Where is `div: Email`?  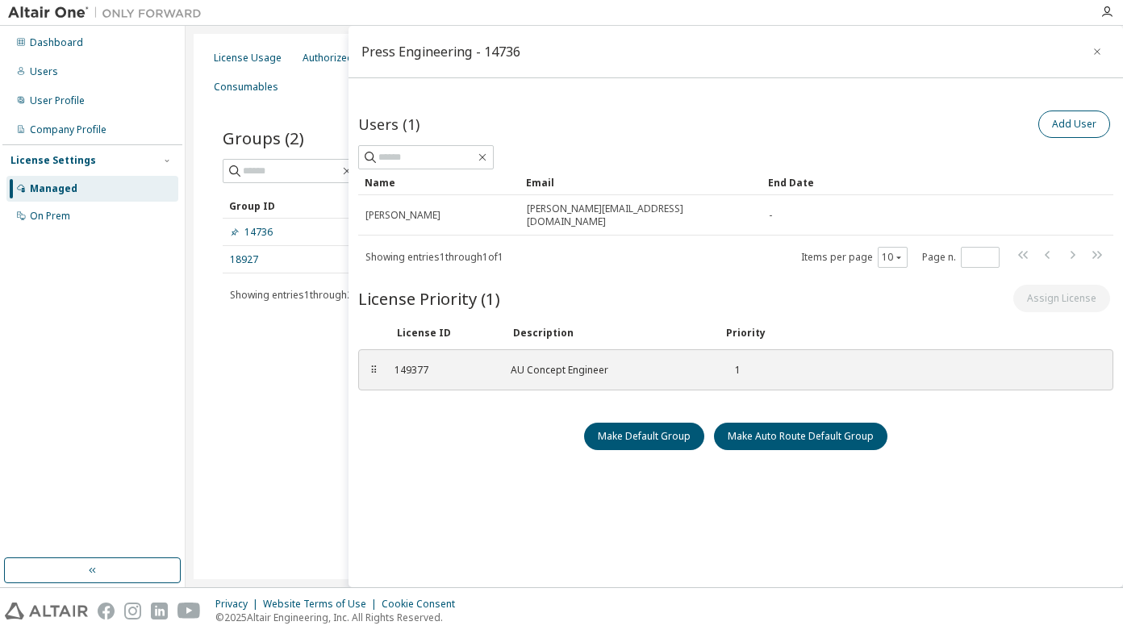
div: Email is located at coordinates (641, 182).